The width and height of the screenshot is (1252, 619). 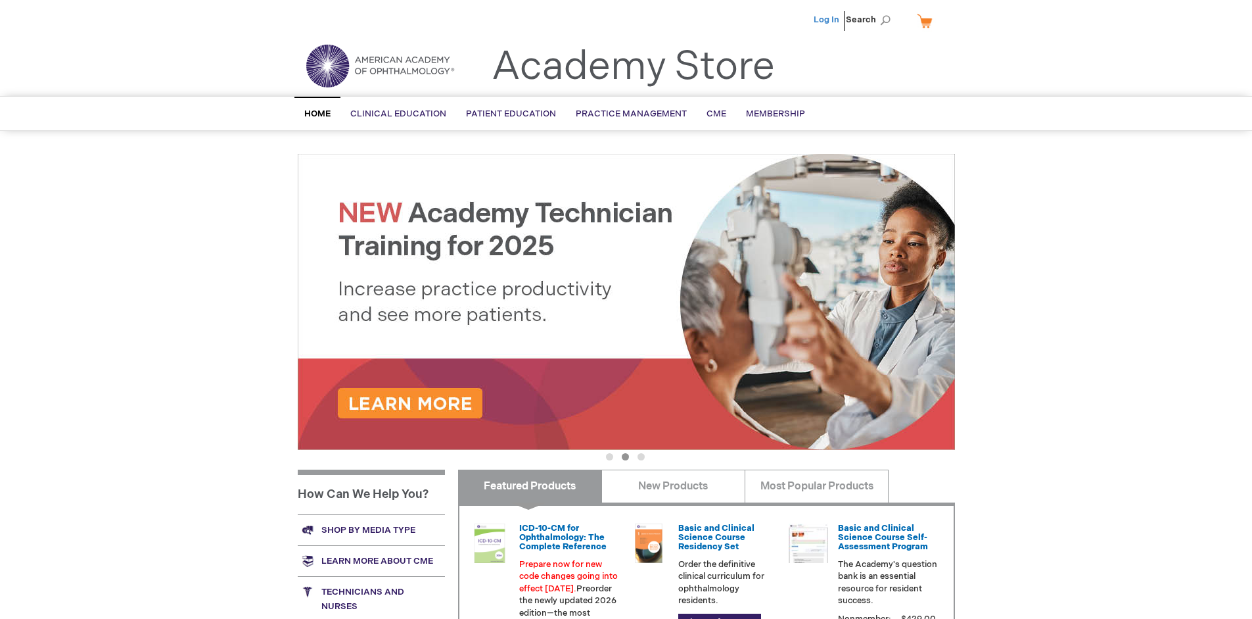 I want to click on span: CME, so click(x=717, y=114).